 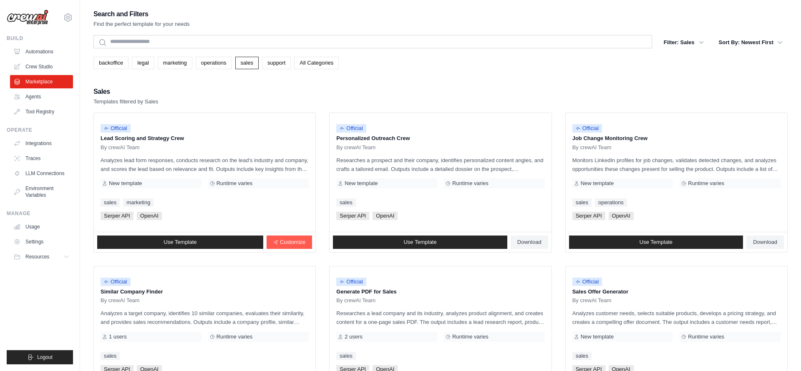 What do you see at coordinates (41, 242) in the screenshot?
I see `a: Settings` at bounding box center [41, 242].